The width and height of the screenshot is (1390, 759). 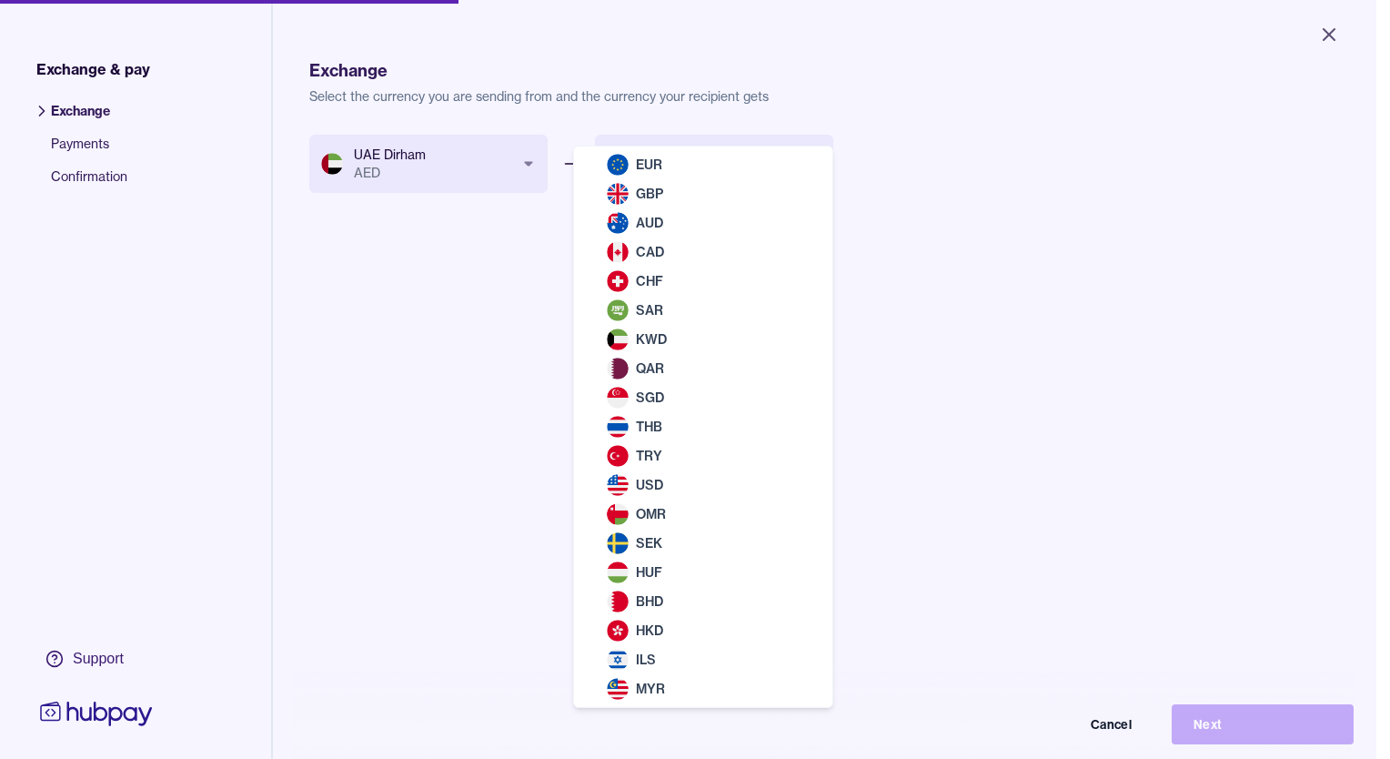 What do you see at coordinates (650, 223) in the screenshot?
I see `span: AUD` at bounding box center [650, 223].